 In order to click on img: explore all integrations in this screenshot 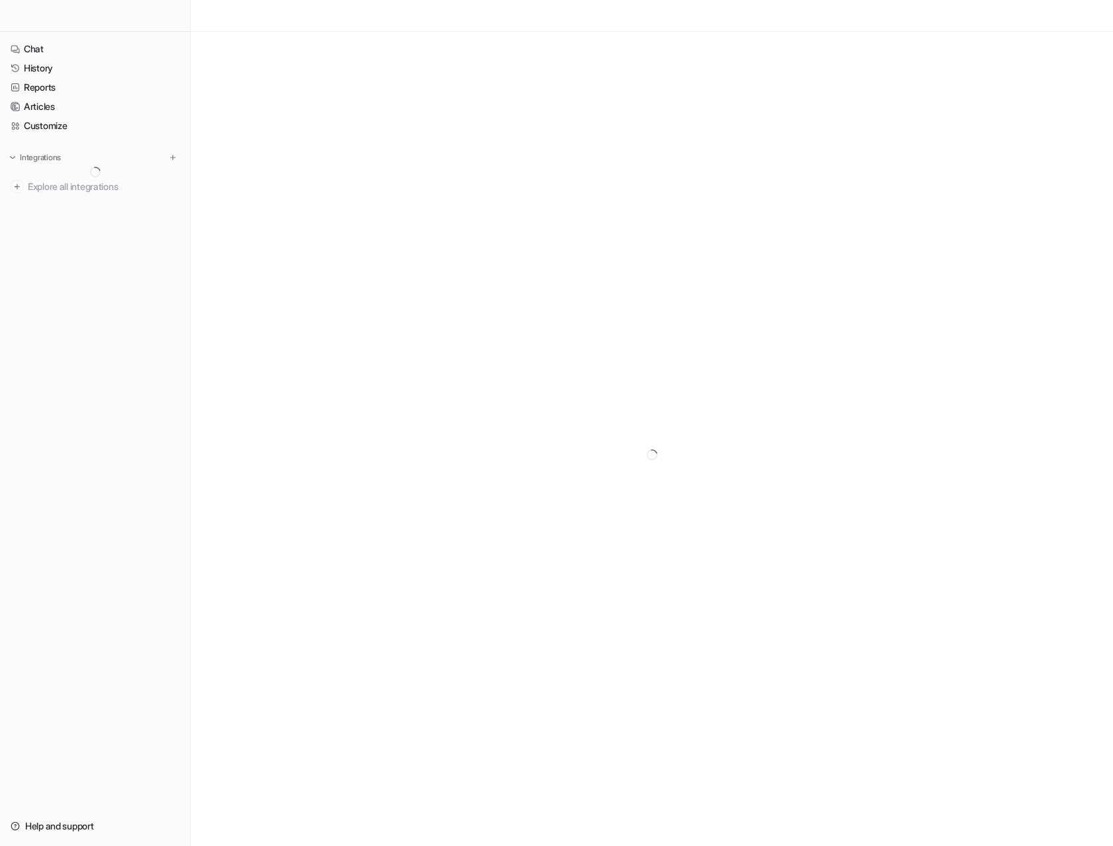, I will do `click(17, 187)`.